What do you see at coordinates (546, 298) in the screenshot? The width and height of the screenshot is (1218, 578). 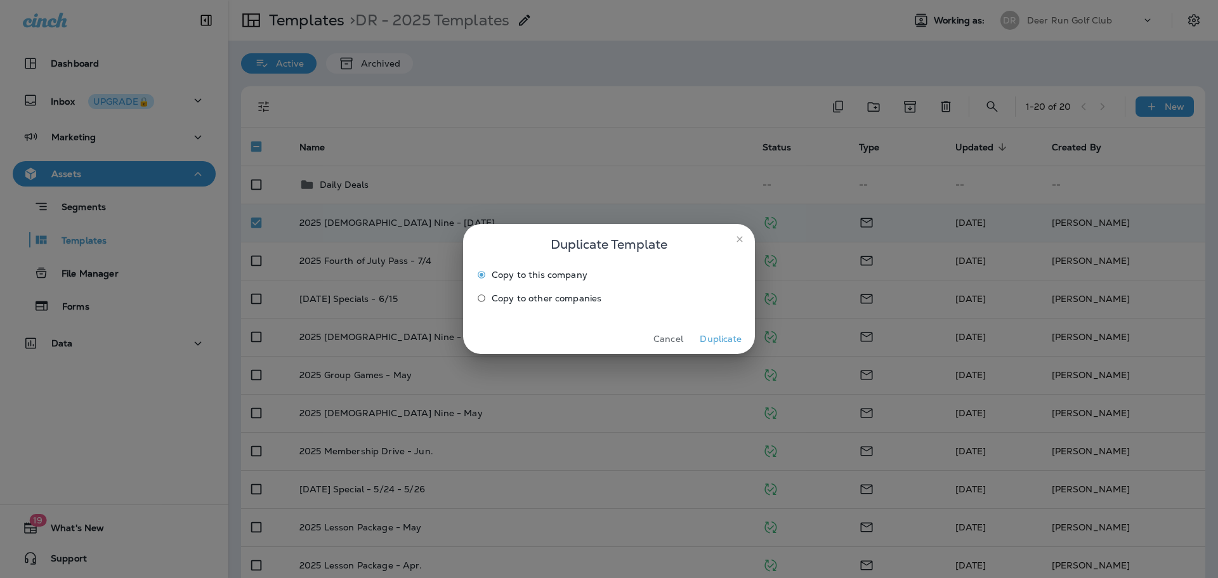 I see `span: Copy to other companies` at bounding box center [546, 298].